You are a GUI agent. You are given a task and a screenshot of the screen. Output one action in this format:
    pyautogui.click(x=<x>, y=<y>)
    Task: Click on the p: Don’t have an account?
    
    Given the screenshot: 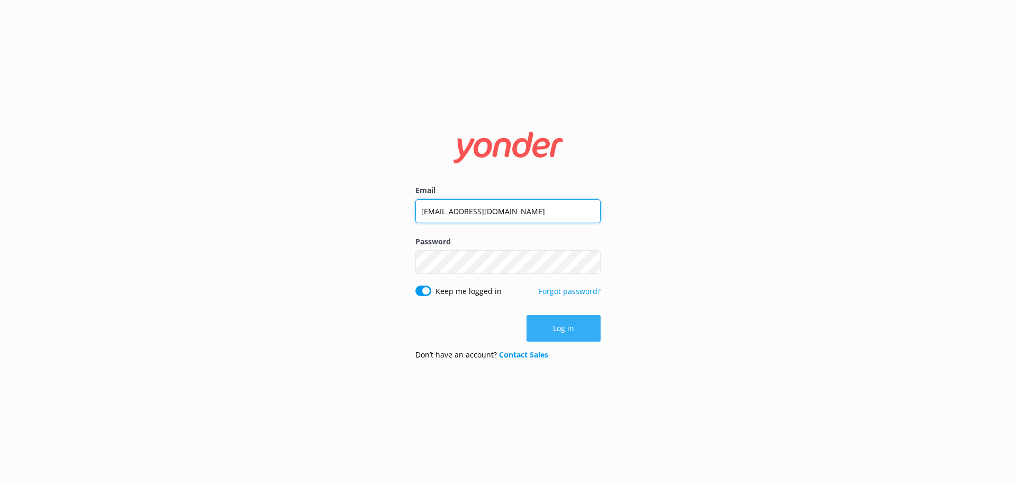 What is the action you would take?
    pyautogui.click(x=482, y=355)
    